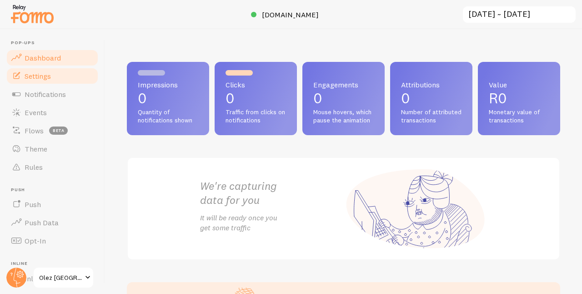  I want to click on span: Monetary value of transactions, so click(519, 116).